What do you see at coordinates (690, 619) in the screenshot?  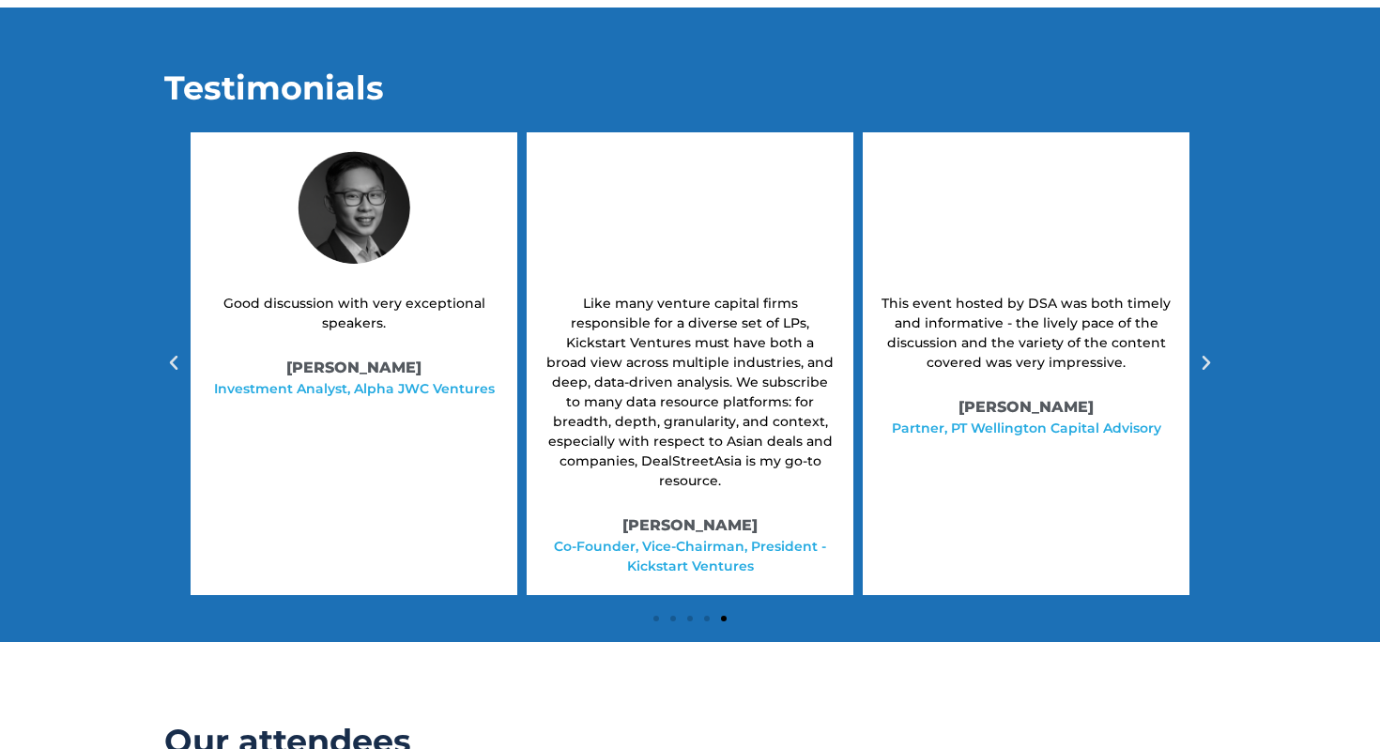 I see `span: Go to slide 3` at bounding box center [690, 619].